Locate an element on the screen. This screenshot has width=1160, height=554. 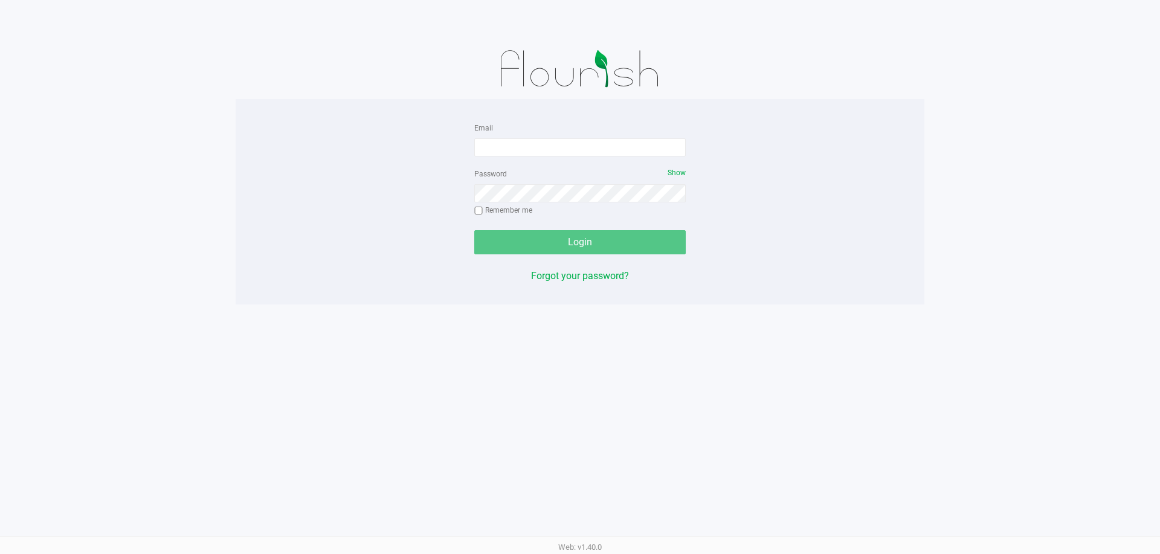
span: Web: v1.40.0 is located at coordinates (580, 547).